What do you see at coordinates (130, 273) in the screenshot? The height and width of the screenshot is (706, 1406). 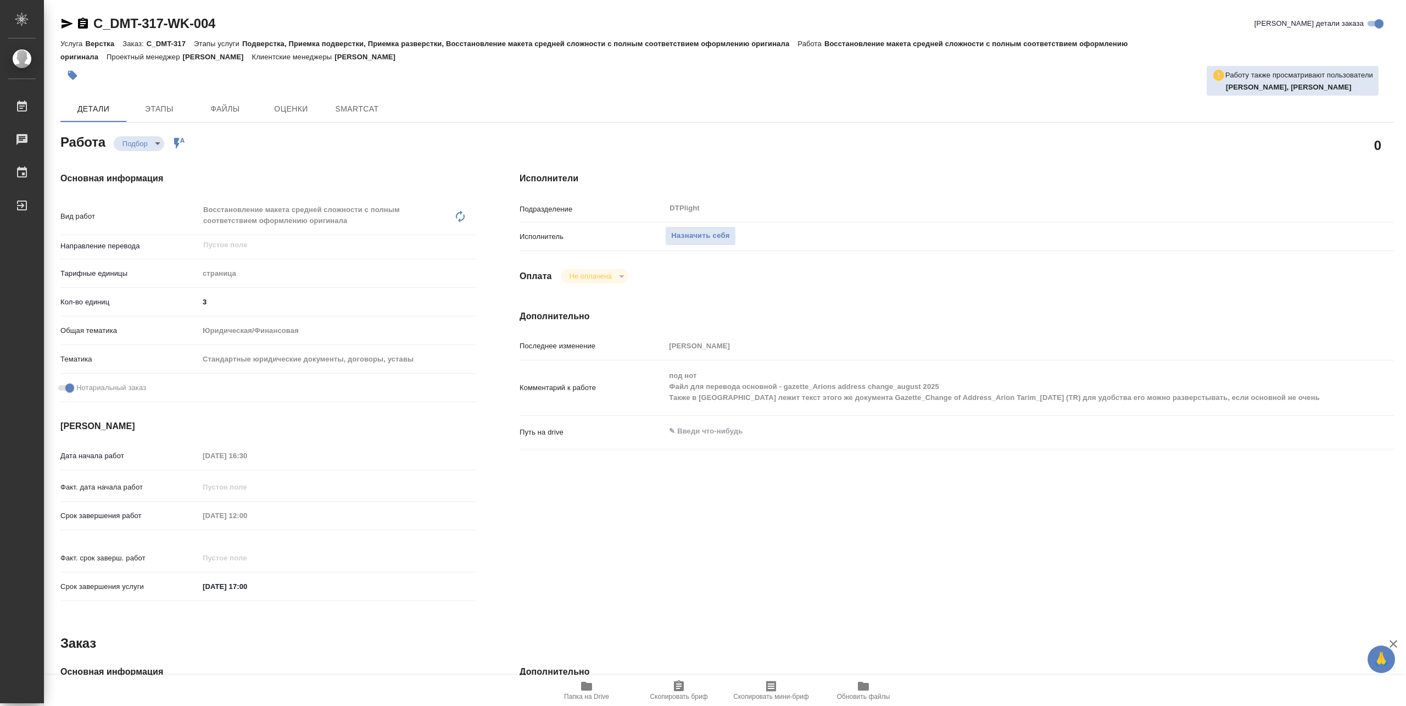 I see `p: Тарифные единицы` at bounding box center [130, 273].